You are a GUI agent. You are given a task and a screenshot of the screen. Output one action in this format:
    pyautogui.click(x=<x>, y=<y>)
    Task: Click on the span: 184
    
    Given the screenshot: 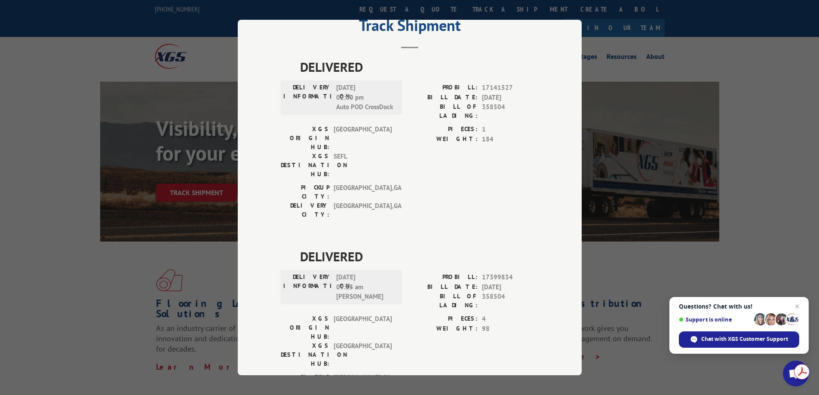 What is the action you would take?
    pyautogui.click(x=510, y=139)
    